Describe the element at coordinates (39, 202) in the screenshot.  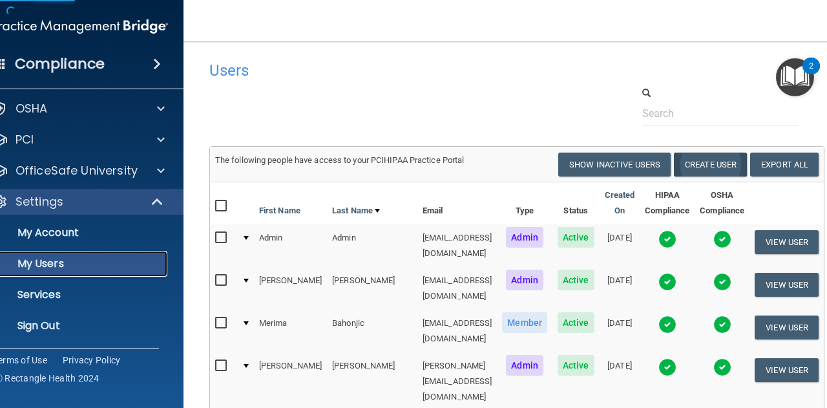
I see `p: Settings` at that location.